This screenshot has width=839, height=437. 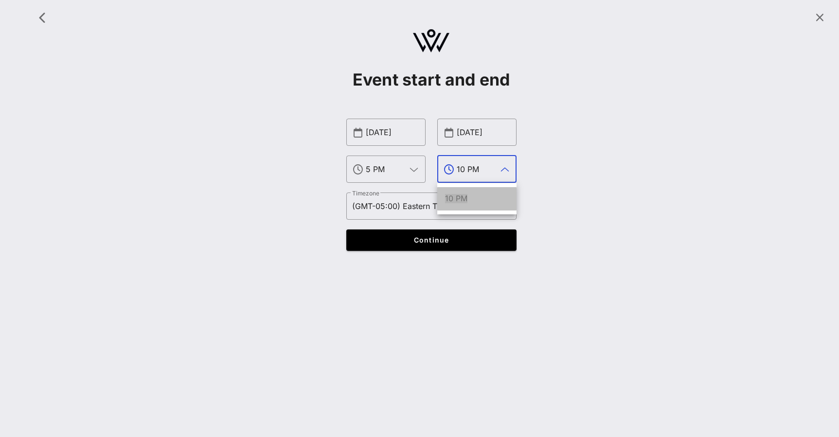 What do you see at coordinates (386, 169) in the screenshot?
I see `input: Start Time` at bounding box center [386, 169].